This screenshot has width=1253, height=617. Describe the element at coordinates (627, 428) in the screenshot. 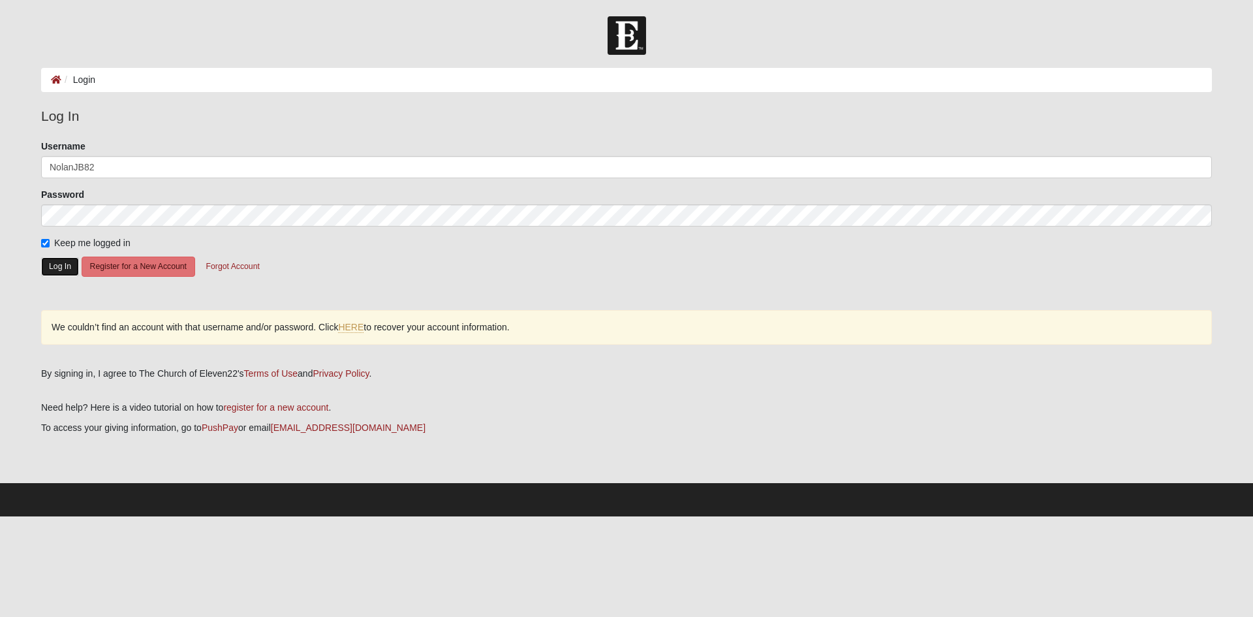

I see `p: To access your giving information, go to or email` at that location.